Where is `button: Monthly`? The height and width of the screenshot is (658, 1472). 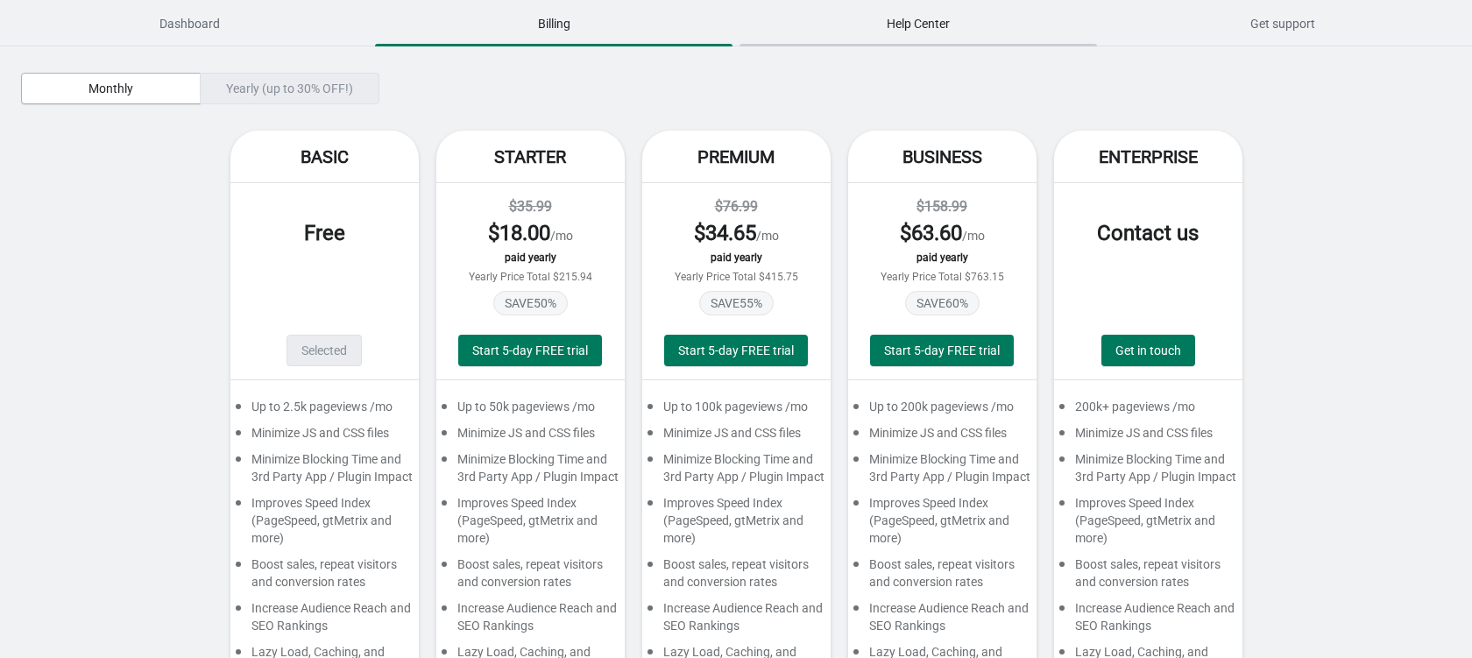 button: Monthly is located at coordinates (110, 88).